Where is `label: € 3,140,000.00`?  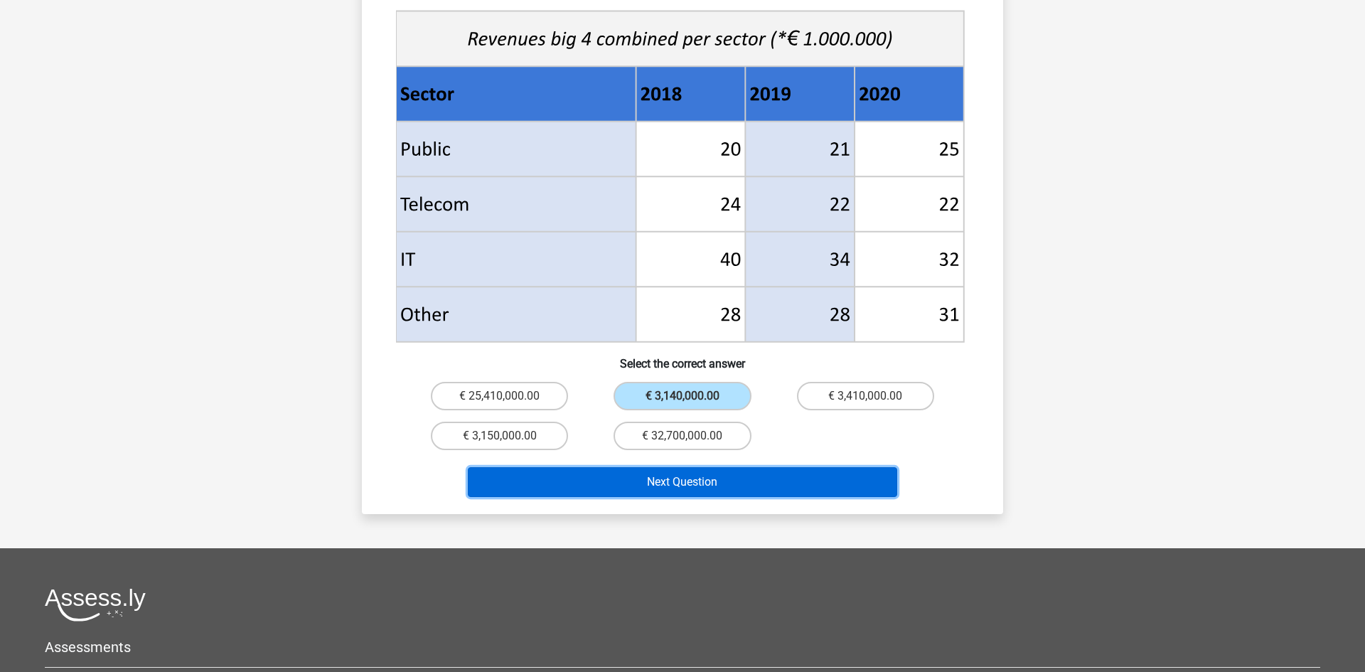
label: € 3,140,000.00 is located at coordinates (682, 396).